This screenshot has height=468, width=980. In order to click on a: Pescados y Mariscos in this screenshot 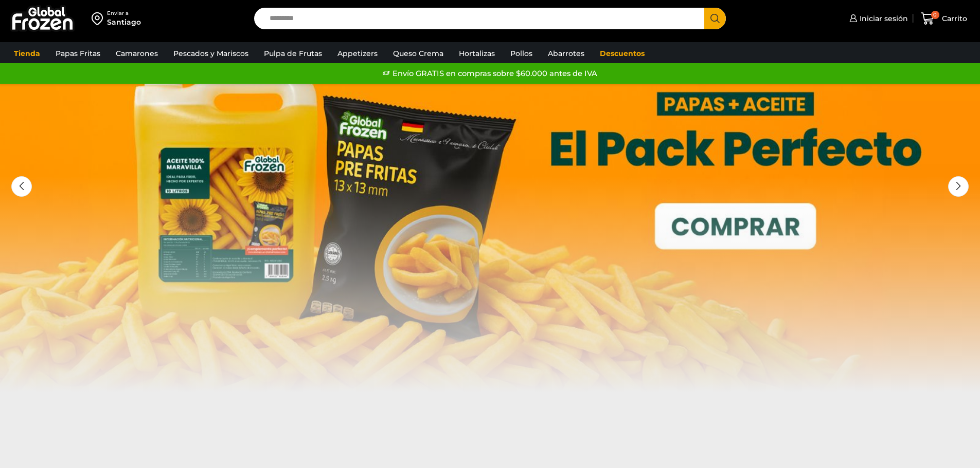, I will do `click(211, 53)`.